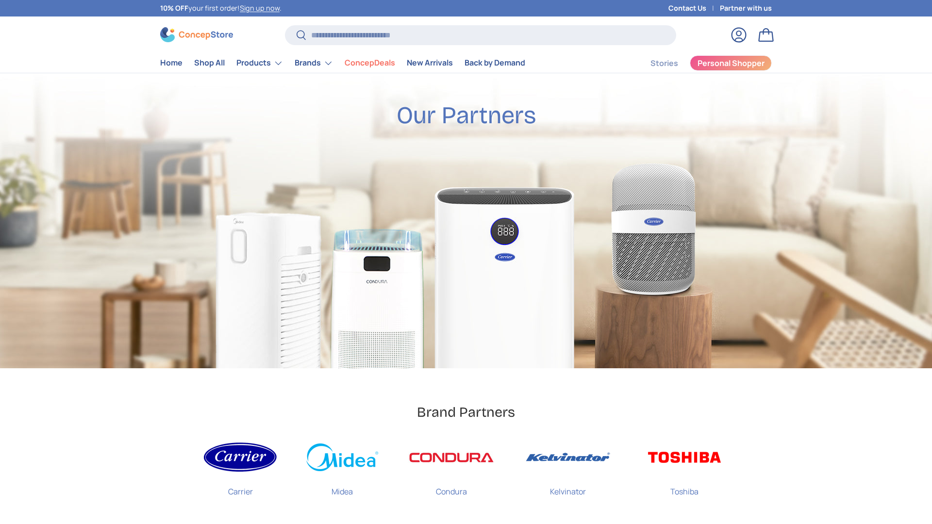 This screenshot has height=524, width=932. Describe the element at coordinates (700, 63) in the screenshot. I see `nav: Secondary` at that location.